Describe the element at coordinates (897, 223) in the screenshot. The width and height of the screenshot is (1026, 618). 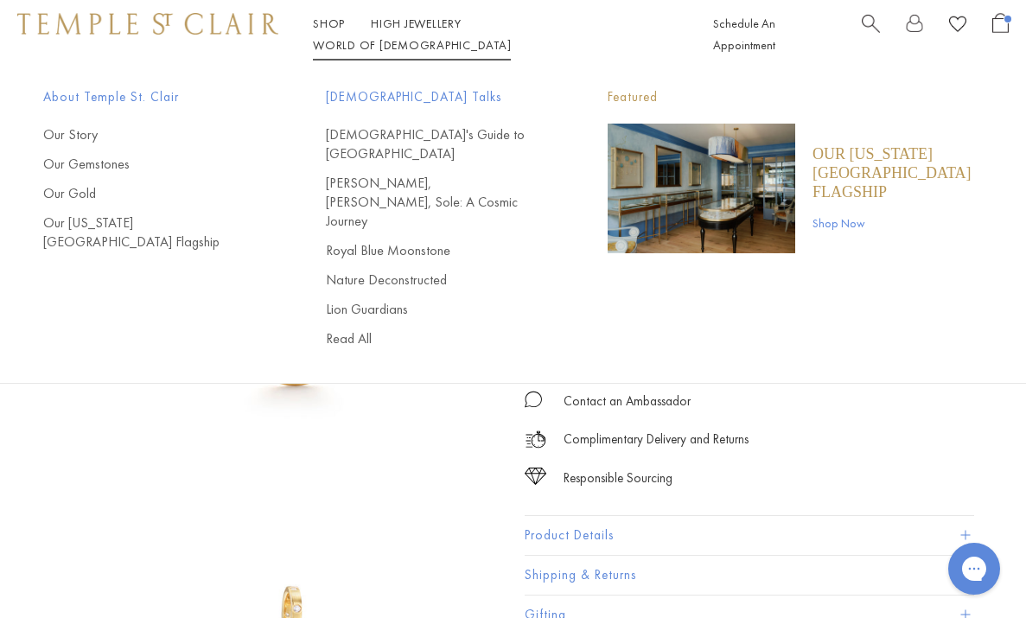
I see `a: Shop Now` at that location.